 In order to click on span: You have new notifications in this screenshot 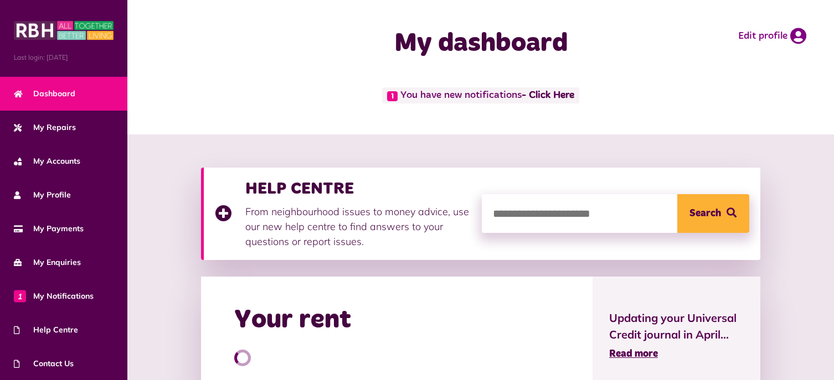, I will do `click(480, 95)`.